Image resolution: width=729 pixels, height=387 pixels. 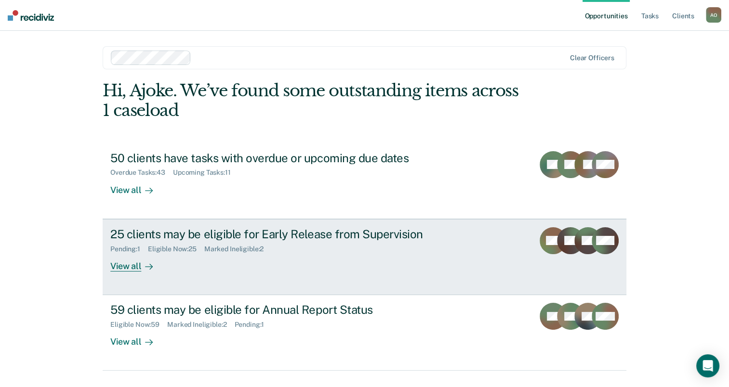 I want to click on a: 59 clients may be eligible for Annual Report StatusEligible Now:59Marked Ineligible:2Pending:1Vie..., so click(x=364, y=333).